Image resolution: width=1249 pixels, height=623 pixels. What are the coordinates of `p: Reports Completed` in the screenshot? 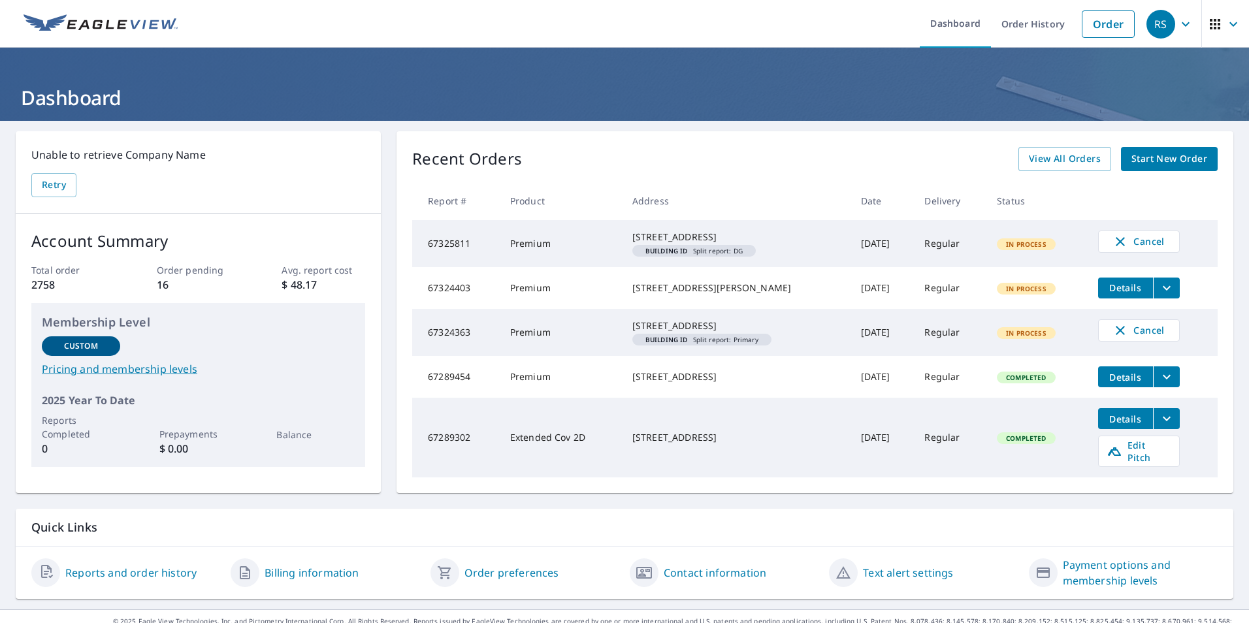 It's located at (81, 427).